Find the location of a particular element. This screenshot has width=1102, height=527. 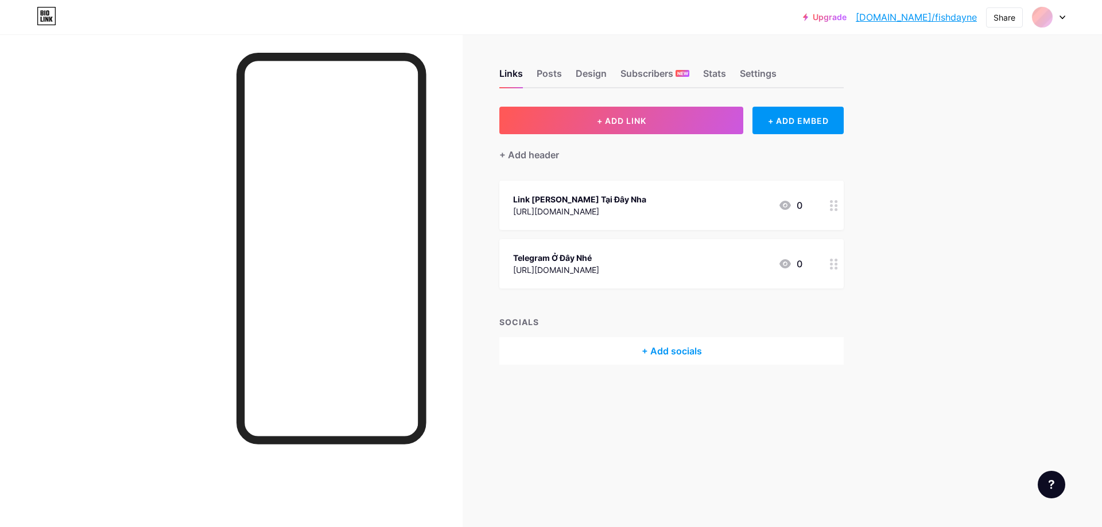

div: + Add header is located at coordinates (529, 155).